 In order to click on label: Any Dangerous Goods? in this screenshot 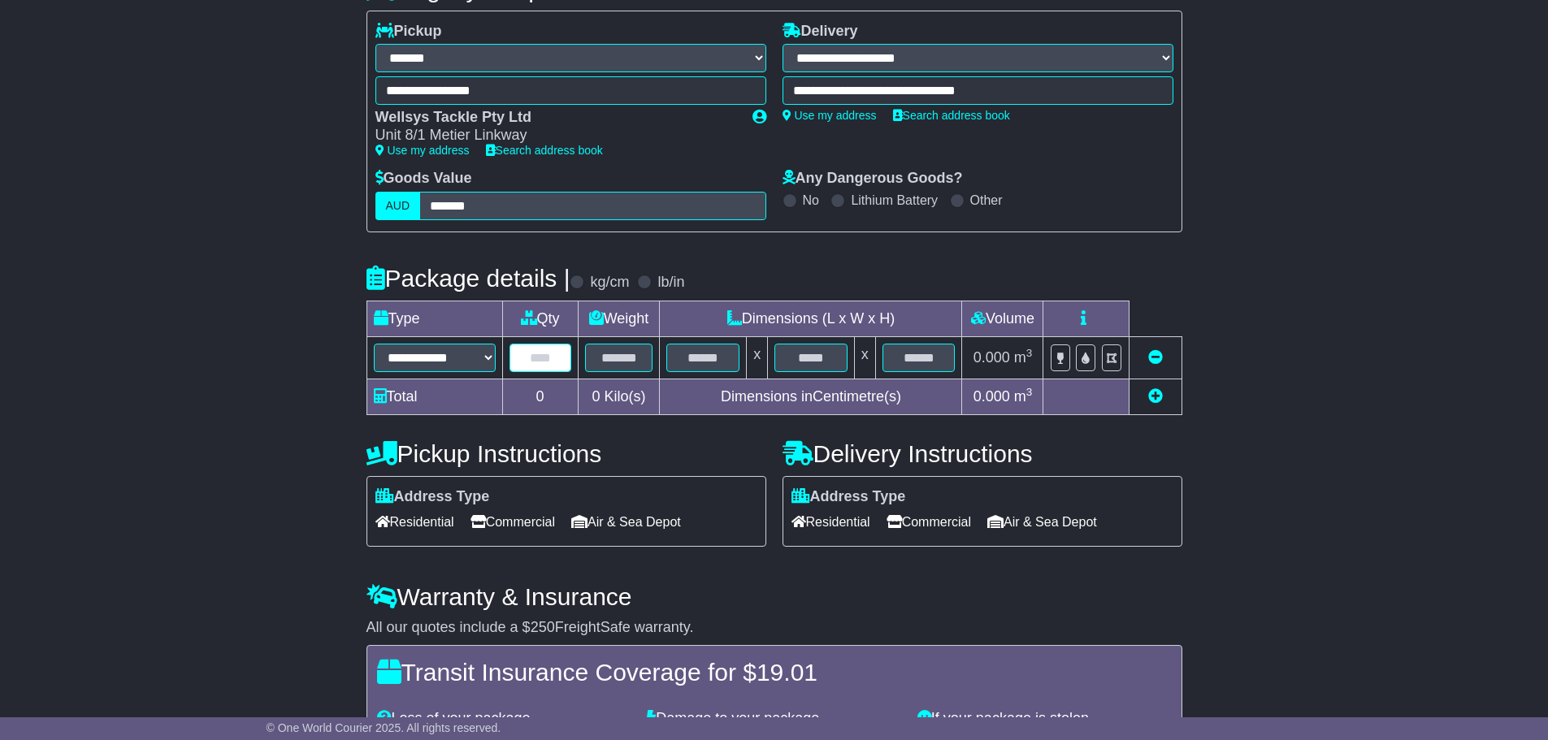, I will do `click(873, 179)`.